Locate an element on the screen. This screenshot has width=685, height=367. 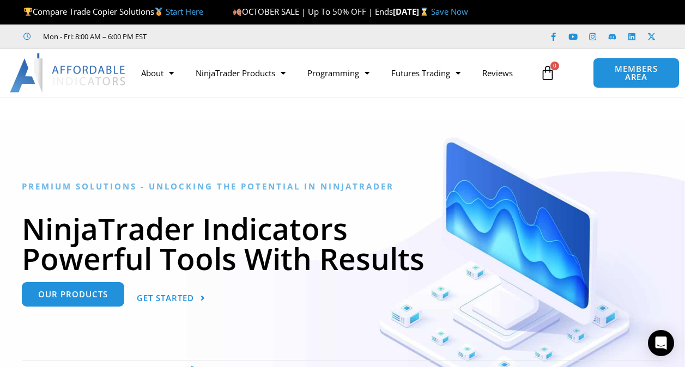
span: Get Started is located at coordinates (165, 298).